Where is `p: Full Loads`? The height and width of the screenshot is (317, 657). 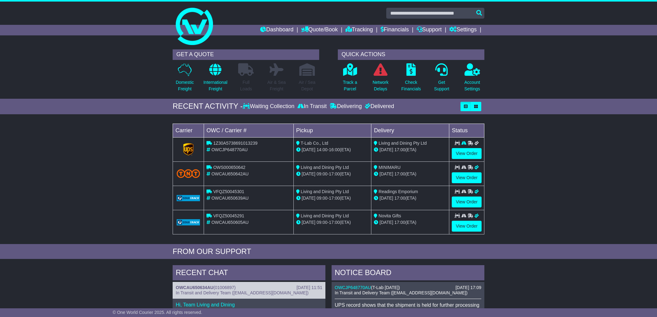 p: Full Loads is located at coordinates (246, 86).